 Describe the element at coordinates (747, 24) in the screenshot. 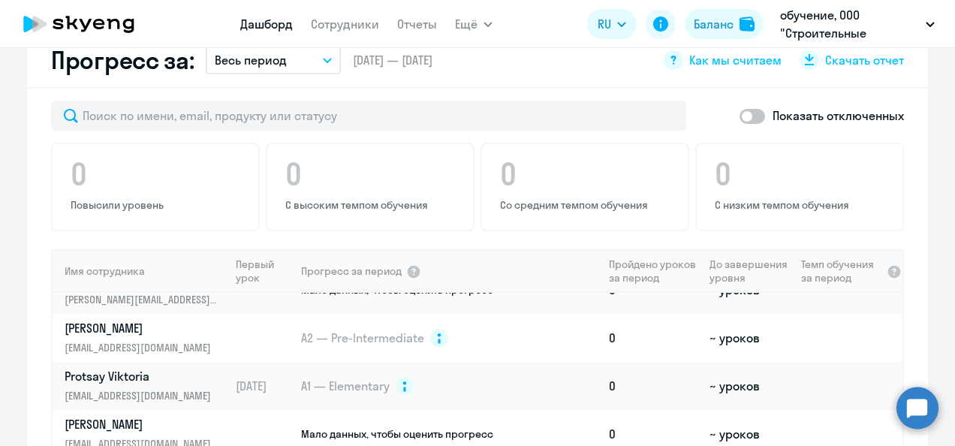

I see `img: balance` at that location.